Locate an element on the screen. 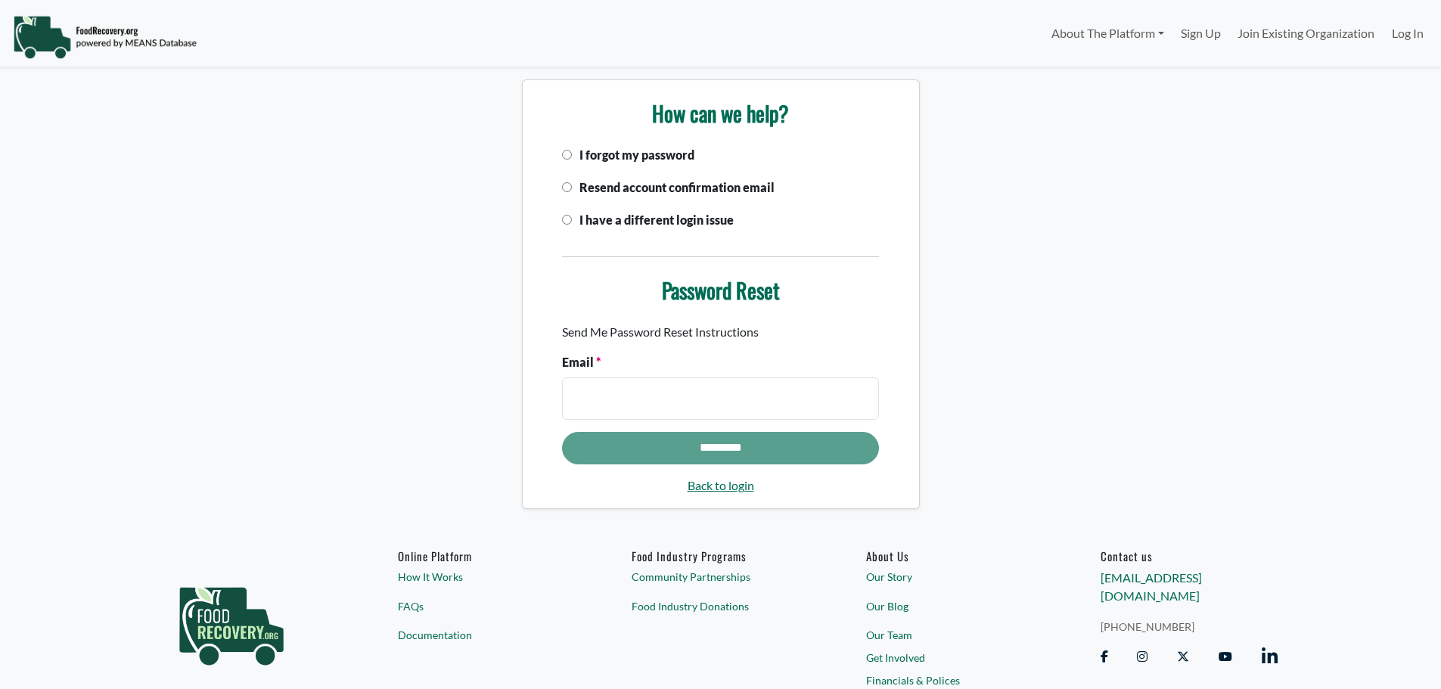  a: About The Platform is located at coordinates (1107, 33).